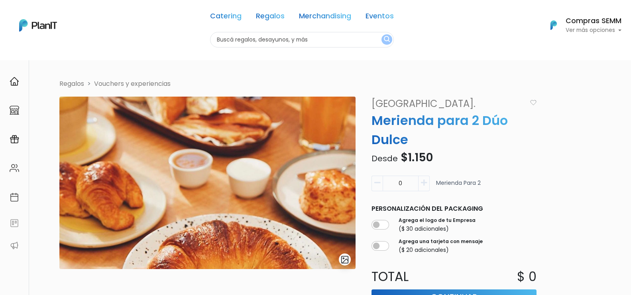  What do you see at coordinates (410, 276) in the screenshot?
I see `p: Total` at bounding box center [410, 276].